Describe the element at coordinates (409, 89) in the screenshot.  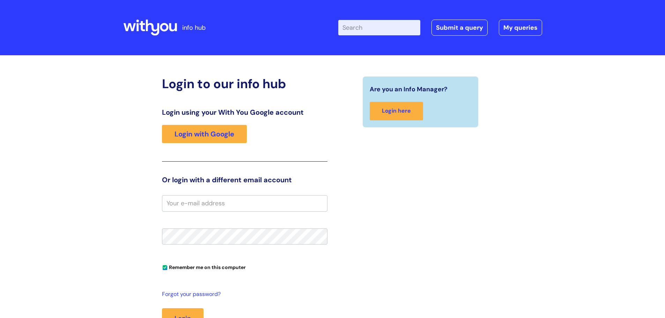
I see `span: Are you an Info Manager?` at that location.